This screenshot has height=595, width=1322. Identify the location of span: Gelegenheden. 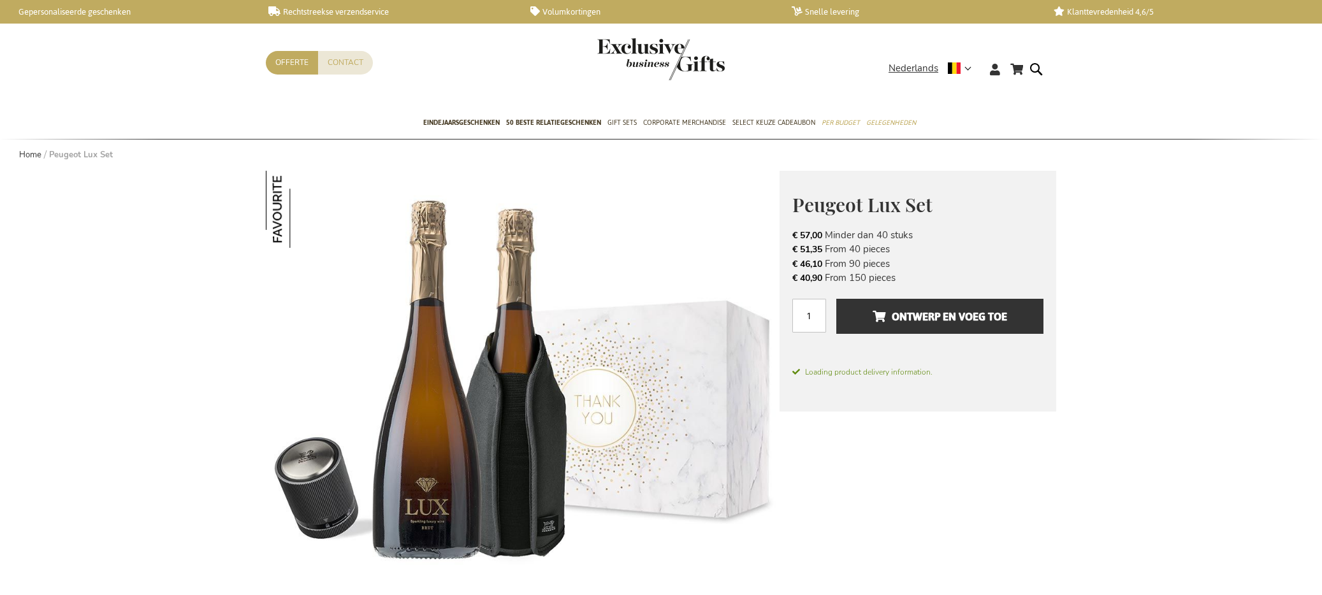
(891, 122).